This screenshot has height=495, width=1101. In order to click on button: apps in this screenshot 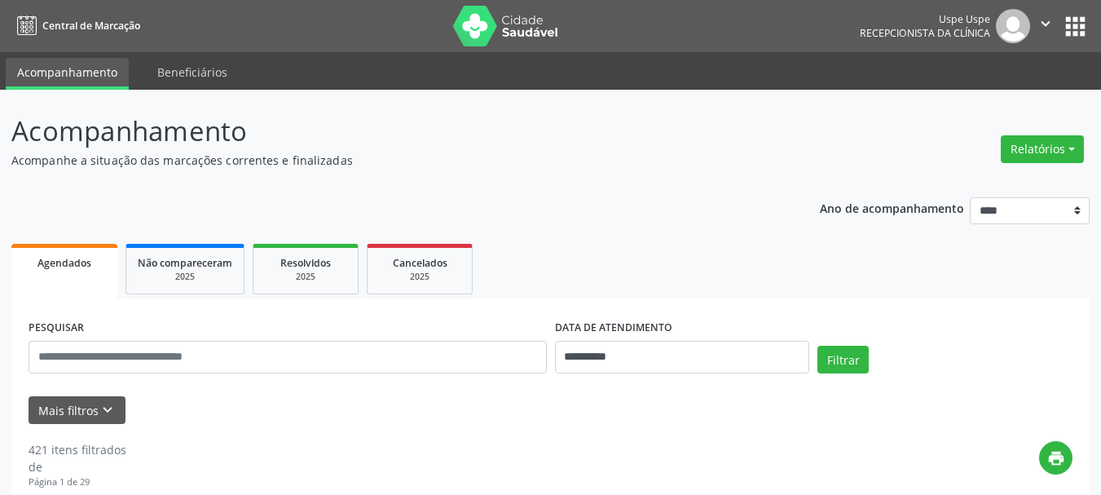, I will do `click(1075, 26)`.